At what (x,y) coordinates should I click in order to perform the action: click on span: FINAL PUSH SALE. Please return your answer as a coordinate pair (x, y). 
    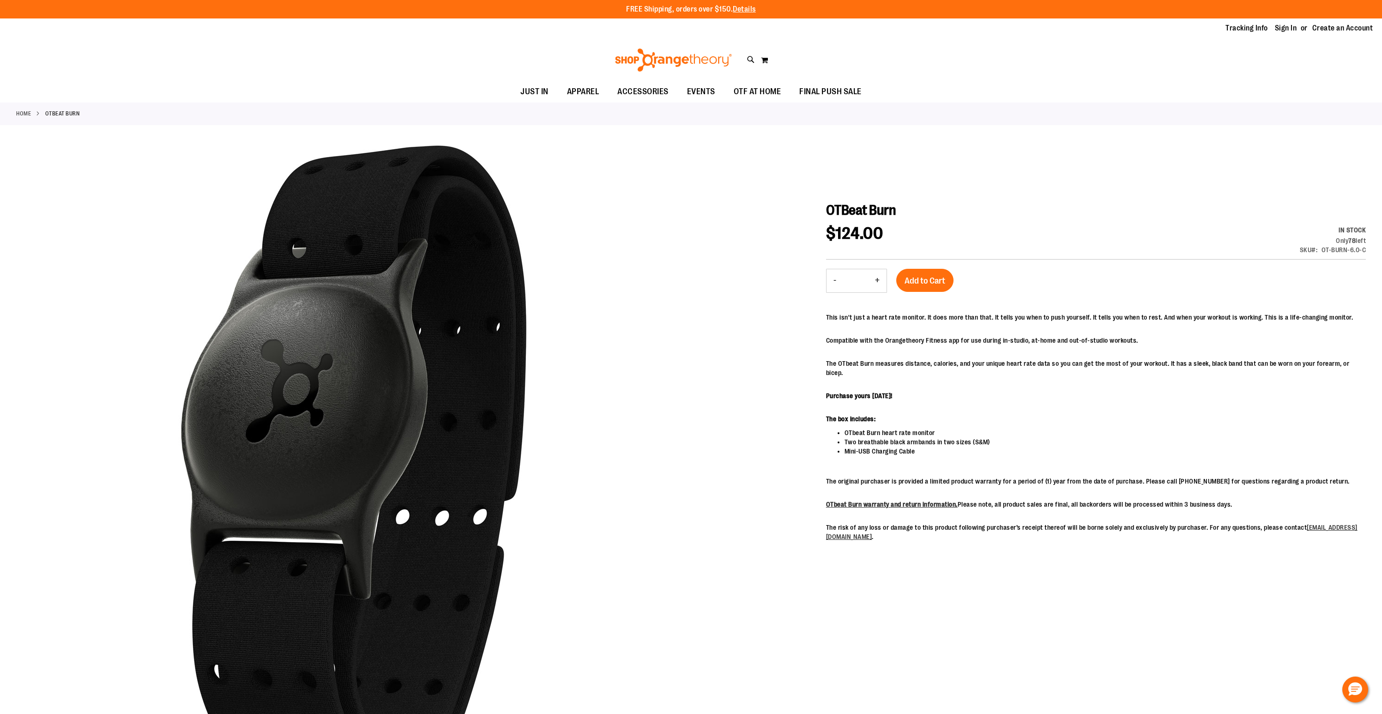
    Looking at the image, I should click on (830, 91).